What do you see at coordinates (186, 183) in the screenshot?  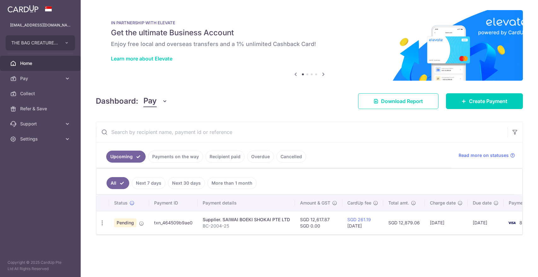 I see `a: Next 30 days` at bounding box center [186, 183].